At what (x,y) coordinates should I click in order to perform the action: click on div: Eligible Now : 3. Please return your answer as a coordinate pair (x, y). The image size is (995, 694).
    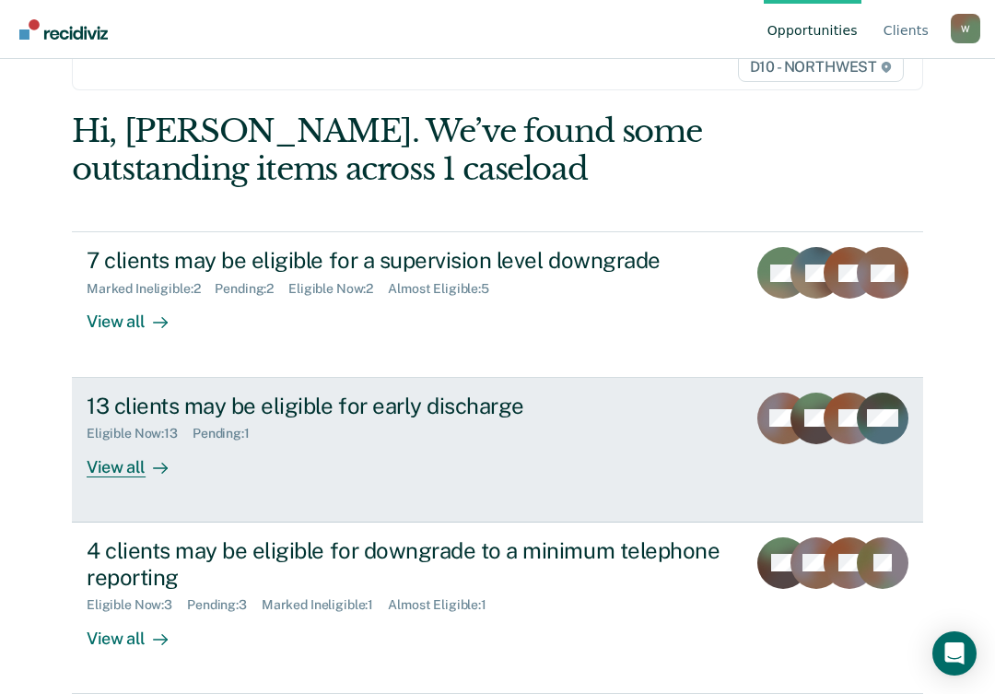
    Looking at the image, I should click on (136, 604).